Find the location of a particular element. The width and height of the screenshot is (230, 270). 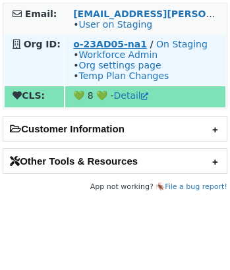

footer: App not working? 🪳 is located at coordinates (115, 187).